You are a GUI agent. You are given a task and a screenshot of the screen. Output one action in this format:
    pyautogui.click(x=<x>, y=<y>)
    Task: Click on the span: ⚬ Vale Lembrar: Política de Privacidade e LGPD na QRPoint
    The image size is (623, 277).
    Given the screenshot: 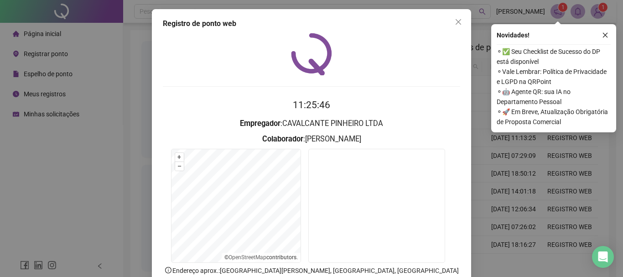 What is the action you would take?
    pyautogui.click(x=554, y=77)
    